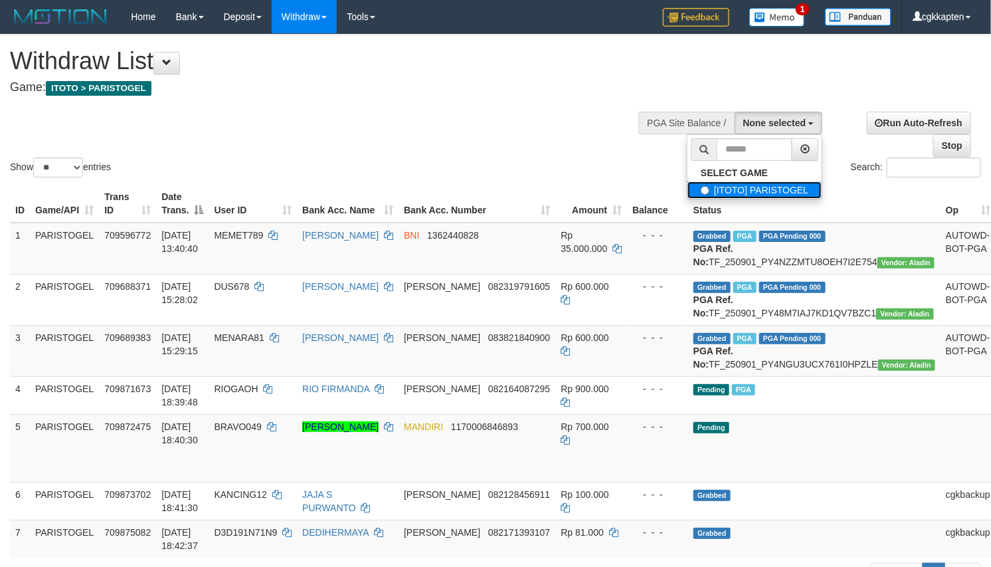 Image resolution: width=991 pixels, height=567 pixels. What do you see at coordinates (20, 395) in the screenshot?
I see `td: 4` at bounding box center [20, 395].